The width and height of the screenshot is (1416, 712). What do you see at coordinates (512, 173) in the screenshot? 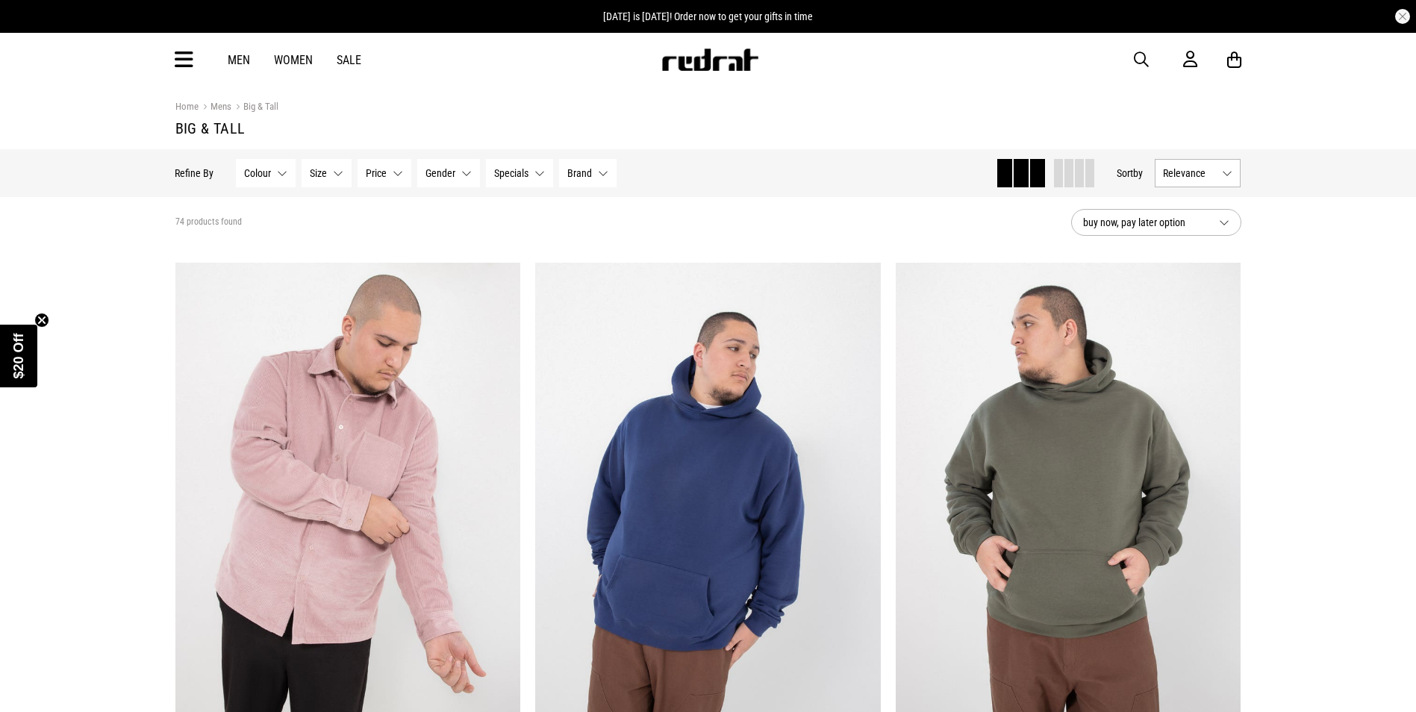
I see `span: Specials` at bounding box center [512, 173].